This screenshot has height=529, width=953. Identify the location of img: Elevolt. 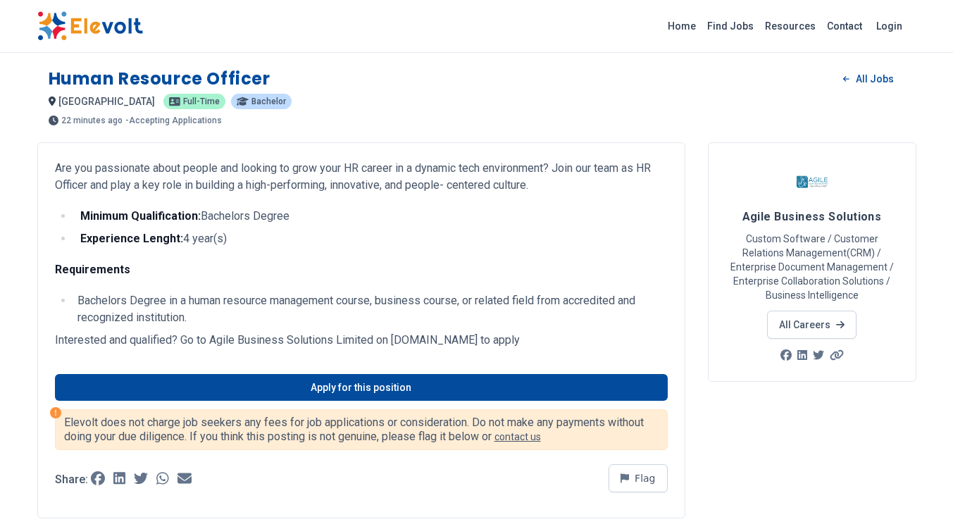
(90, 26).